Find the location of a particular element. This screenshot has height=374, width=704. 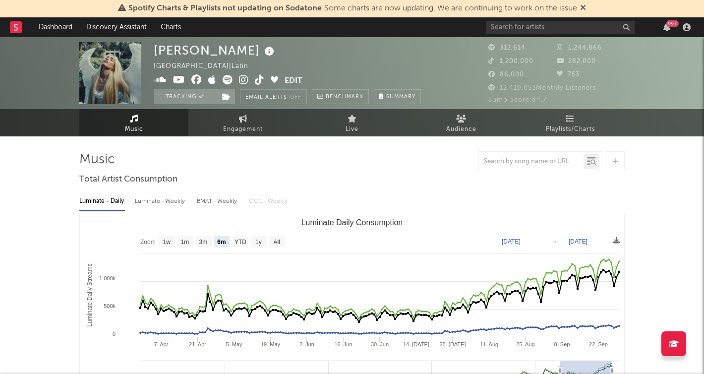

text: All is located at coordinates (276, 242).